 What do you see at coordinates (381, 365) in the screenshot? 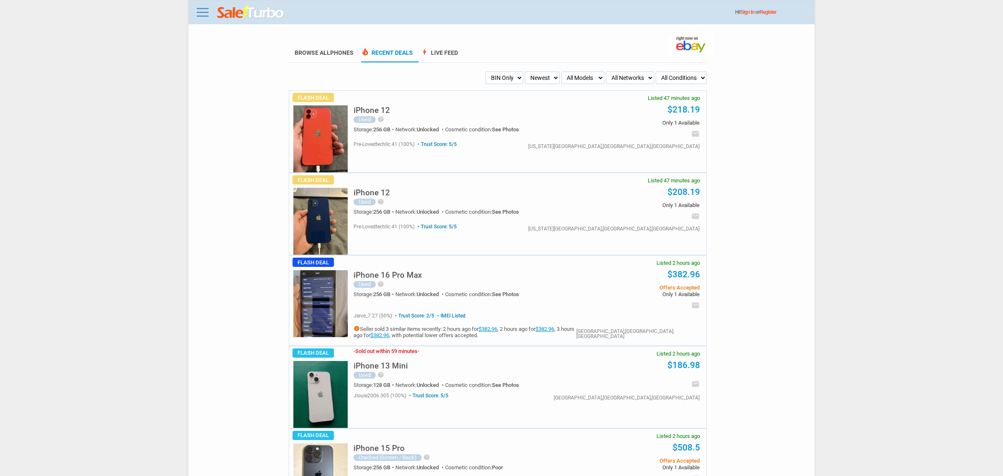
I see `h5: iPhone 13 Mini` at bounding box center [381, 365].